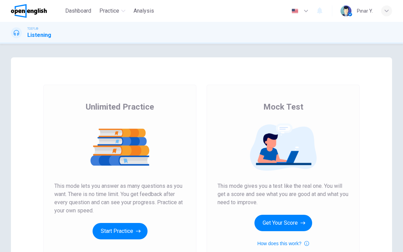  I want to click on h1: Listening, so click(39, 35).